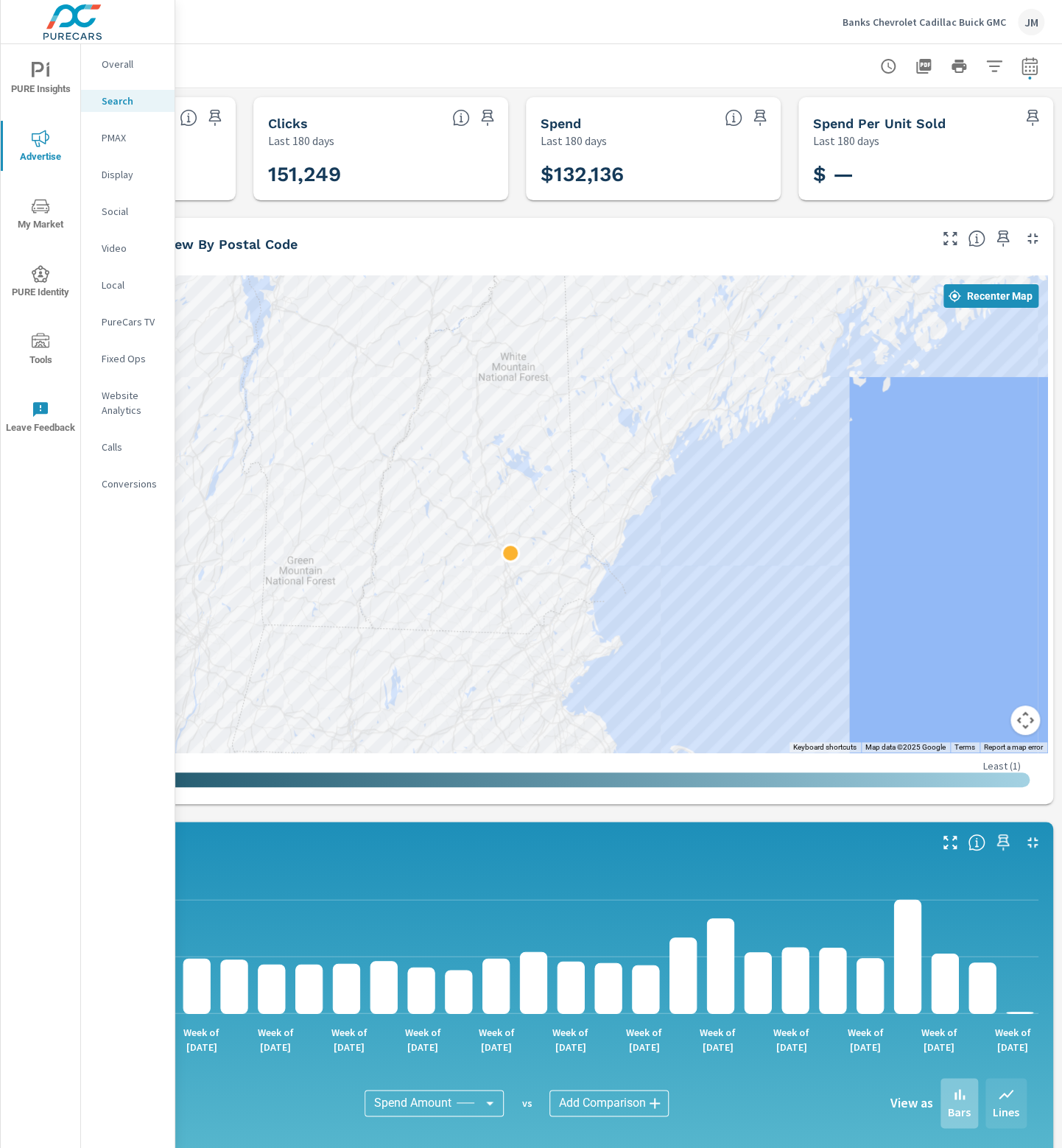 This screenshot has height=1148, width=1062. What do you see at coordinates (128, 403) in the screenshot?
I see `div: Website Analytics` at bounding box center [128, 403].